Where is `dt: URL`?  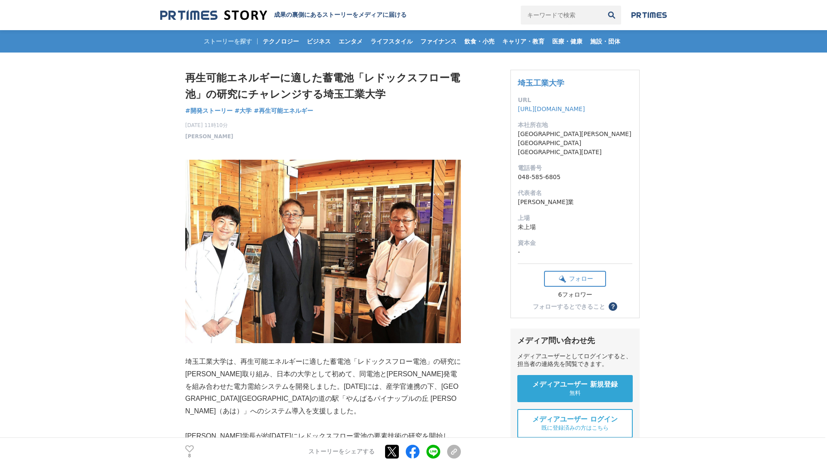 dt: URL is located at coordinates (575, 100).